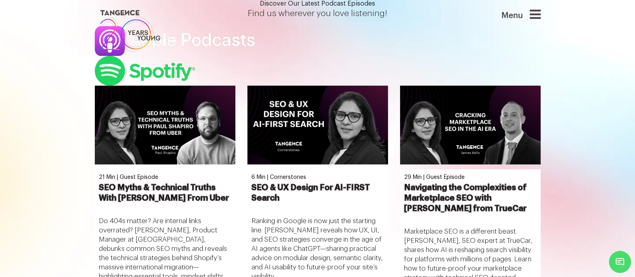 The image size is (635, 277). What do you see at coordinates (258, 177) in the screenshot?
I see `span: 6 Min` at bounding box center [258, 177].